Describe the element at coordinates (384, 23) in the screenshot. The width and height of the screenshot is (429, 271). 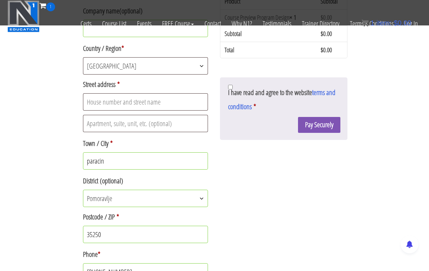
I see `span: item:` at that location.